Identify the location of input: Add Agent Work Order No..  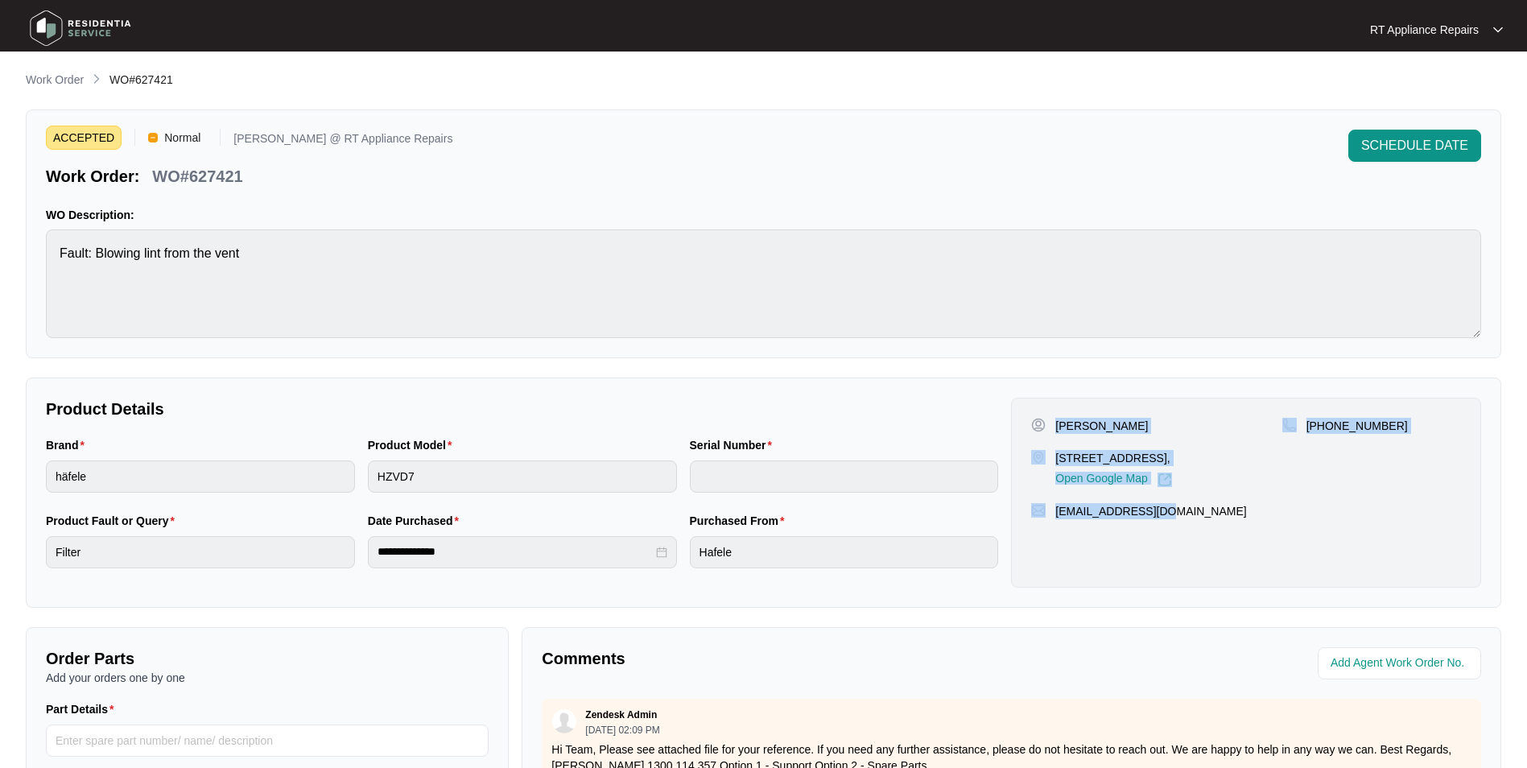
(1400, 663).